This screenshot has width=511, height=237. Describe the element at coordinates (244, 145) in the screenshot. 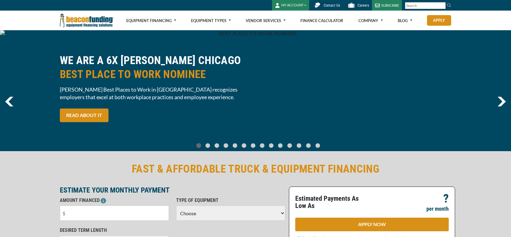

I see `a: Go To Slide 5` at that location.